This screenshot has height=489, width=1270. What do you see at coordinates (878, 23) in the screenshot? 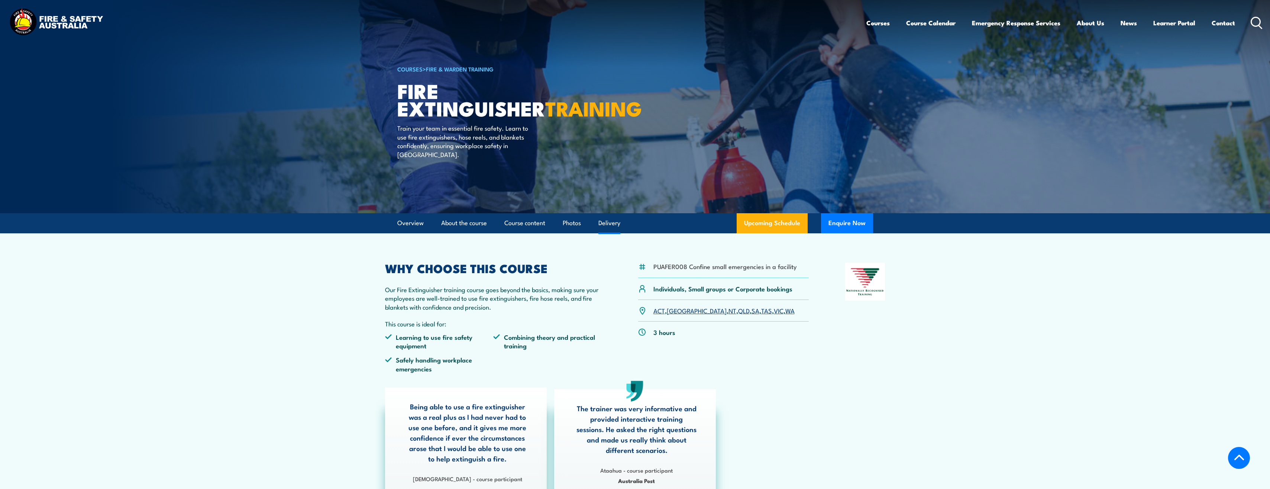
I see `a: Courses` at bounding box center [878, 23].